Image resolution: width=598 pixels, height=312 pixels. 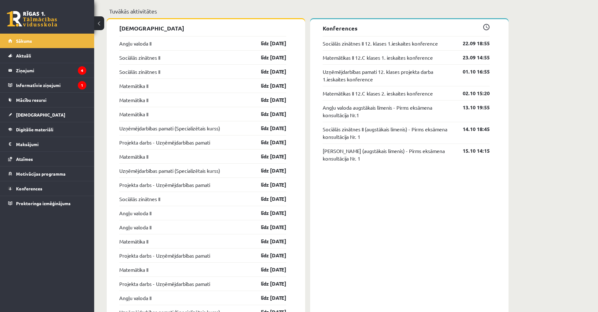 I want to click on span: Mācību resursi, so click(x=31, y=100).